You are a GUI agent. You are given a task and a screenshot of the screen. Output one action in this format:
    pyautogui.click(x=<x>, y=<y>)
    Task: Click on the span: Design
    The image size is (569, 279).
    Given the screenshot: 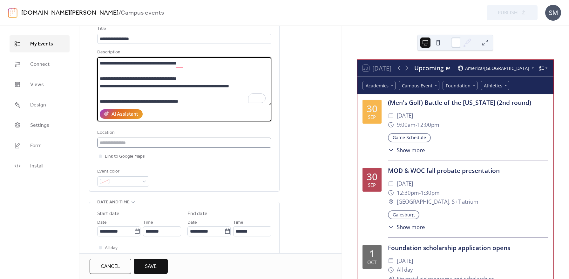 What is the action you would take?
    pyautogui.click(x=38, y=105)
    